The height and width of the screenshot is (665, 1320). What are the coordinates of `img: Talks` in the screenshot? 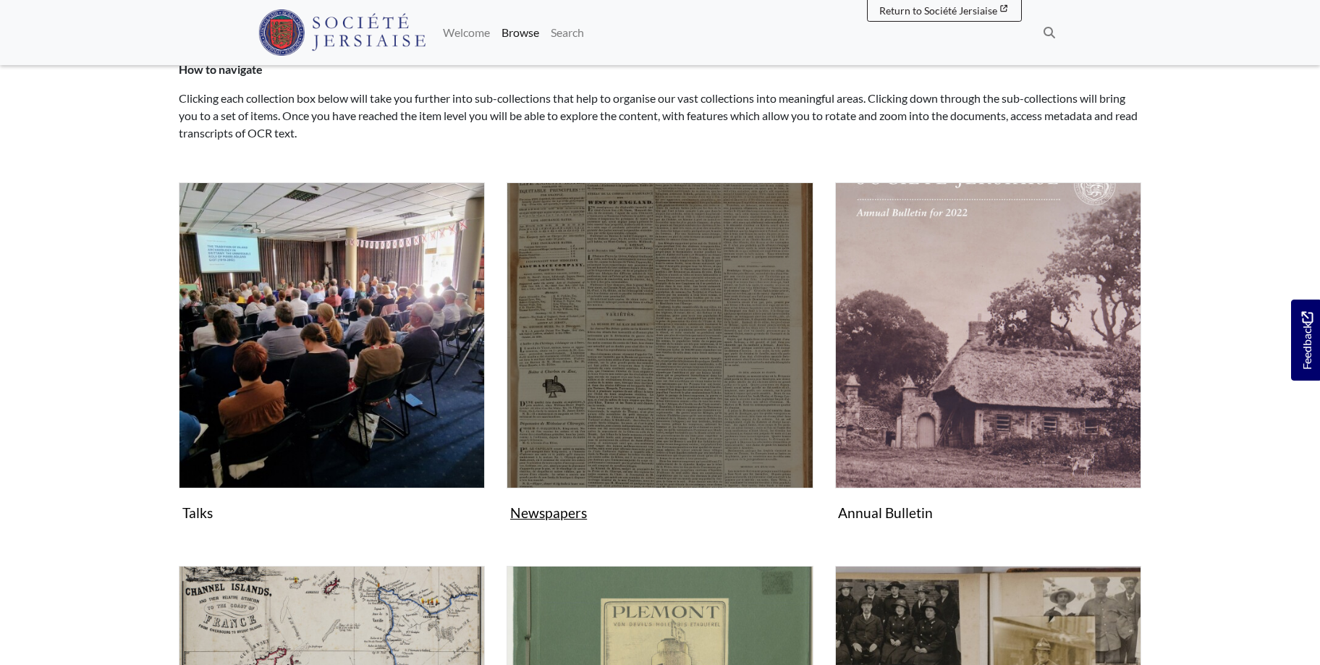 It's located at (331, 335).